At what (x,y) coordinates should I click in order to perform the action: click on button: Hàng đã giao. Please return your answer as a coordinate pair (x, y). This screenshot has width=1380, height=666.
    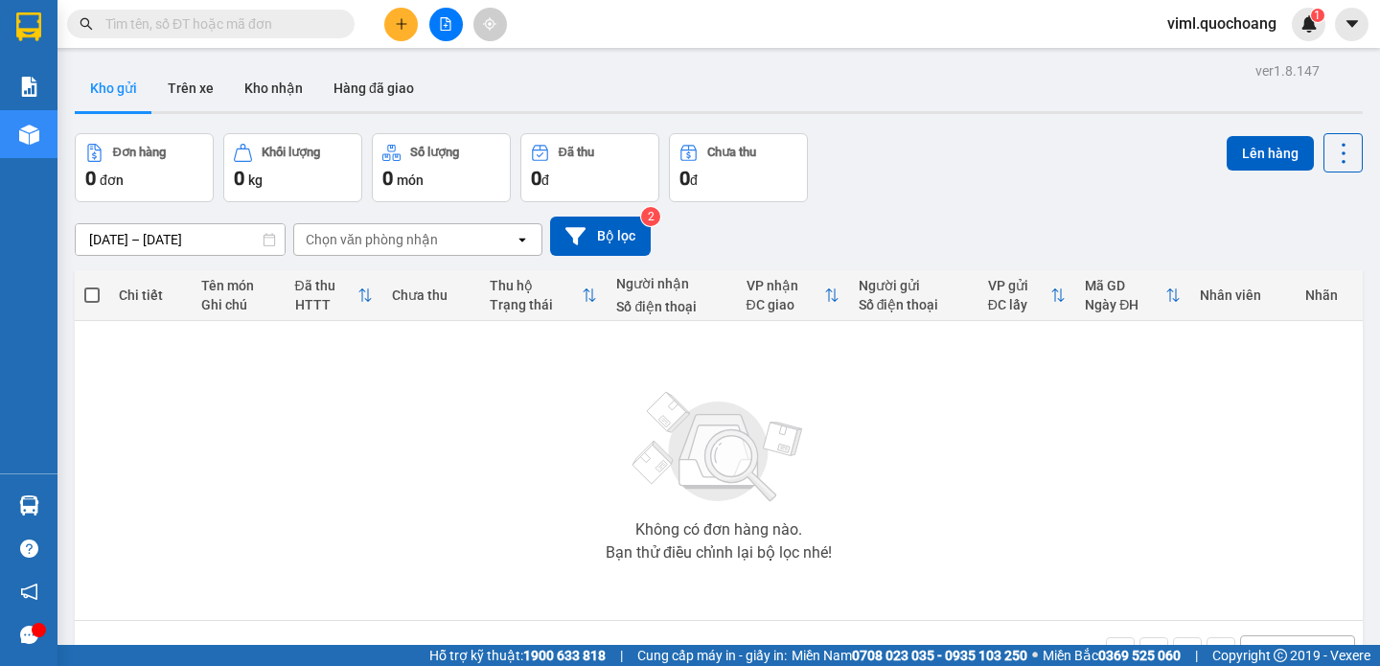
    Looking at the image, I should click on (374, 88).